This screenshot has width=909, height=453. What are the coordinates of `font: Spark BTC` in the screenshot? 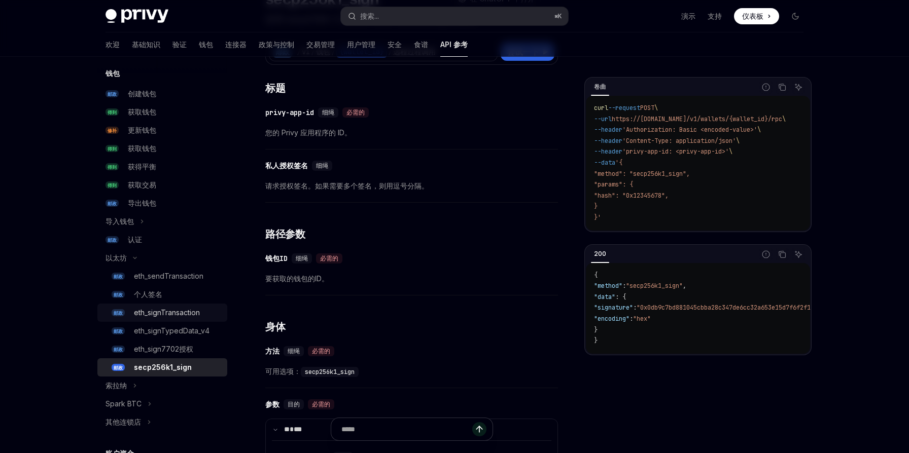 It's located at (123, 404).